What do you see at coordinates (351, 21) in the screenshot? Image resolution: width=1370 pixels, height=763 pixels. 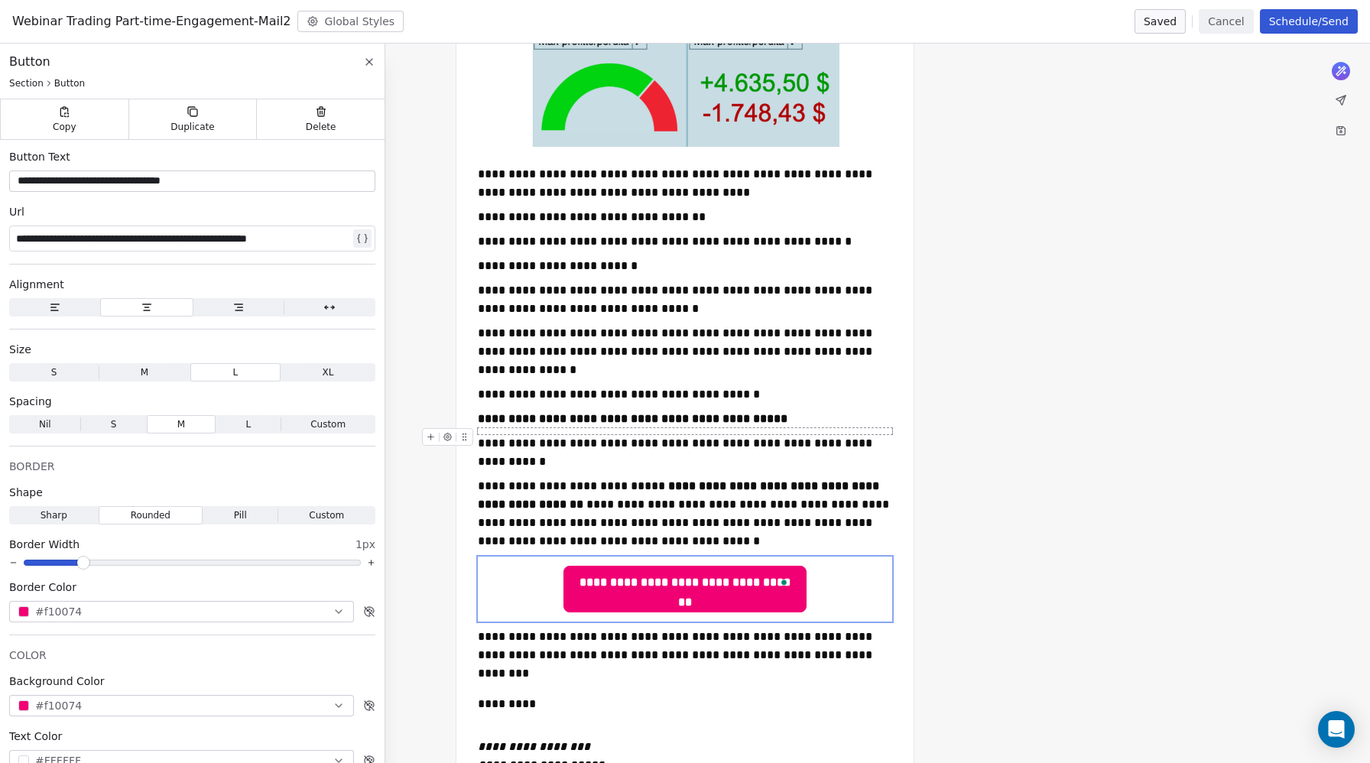 I see `button: Global Styles` at bounding box center [351, 21].